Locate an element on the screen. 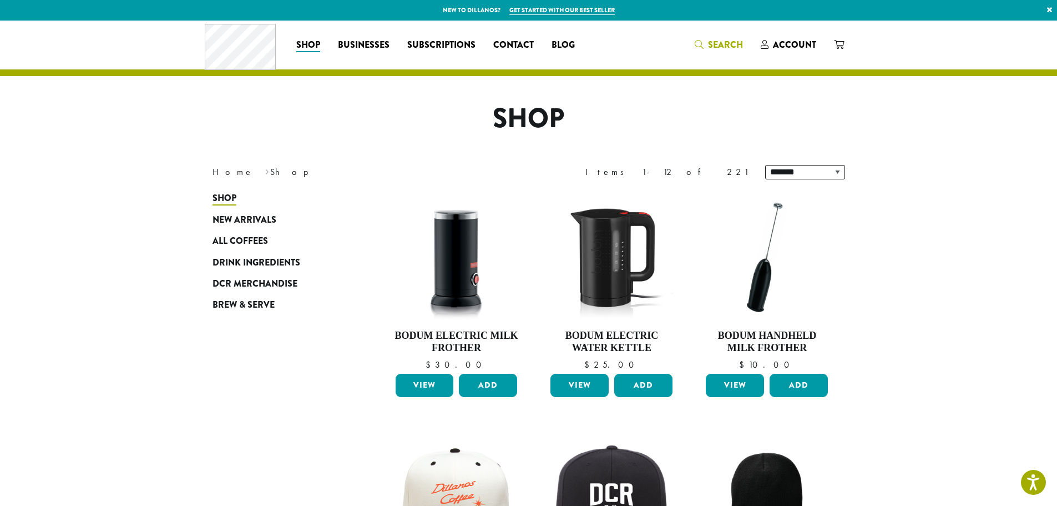 This screenshot has width=1057, height=506. a: Get started with our best seller is located at coordinates (562, 10).